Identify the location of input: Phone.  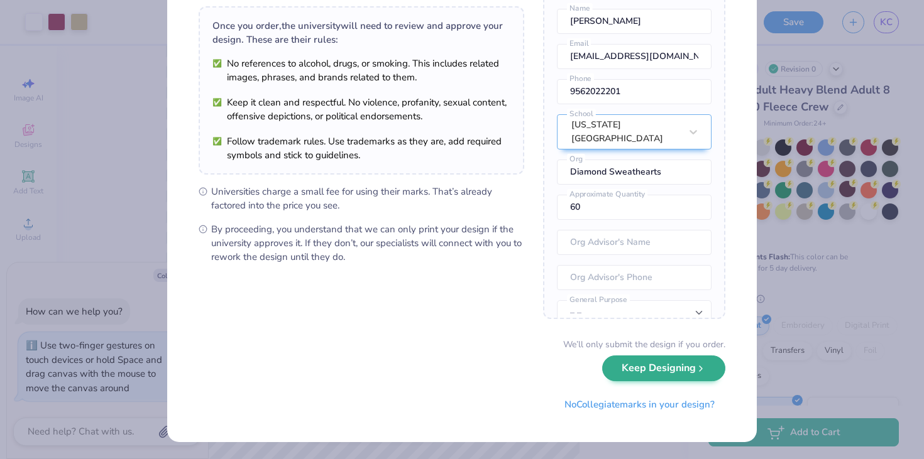
(634, 92).